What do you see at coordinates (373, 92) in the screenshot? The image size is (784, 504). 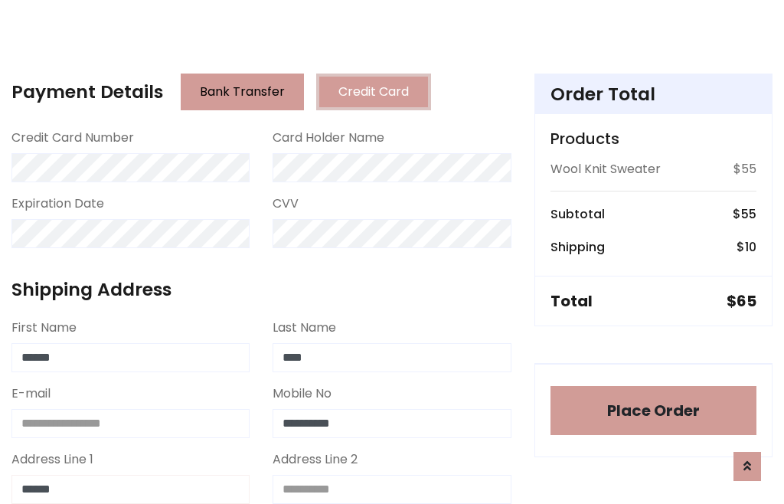 I see `button: Credit Card` at bounding box center [373, 92].